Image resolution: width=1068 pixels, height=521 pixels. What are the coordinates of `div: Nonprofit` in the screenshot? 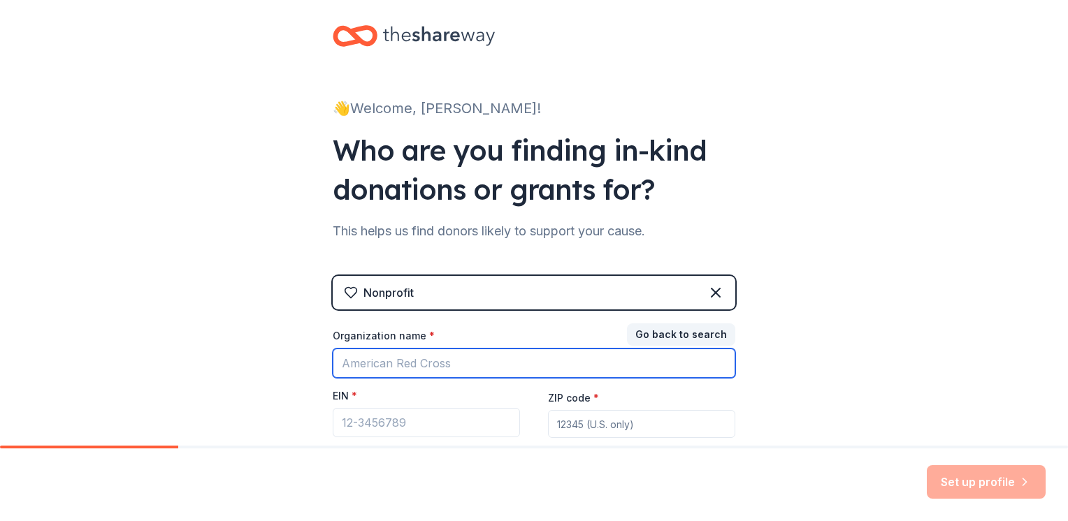 It's located at (389, 293).